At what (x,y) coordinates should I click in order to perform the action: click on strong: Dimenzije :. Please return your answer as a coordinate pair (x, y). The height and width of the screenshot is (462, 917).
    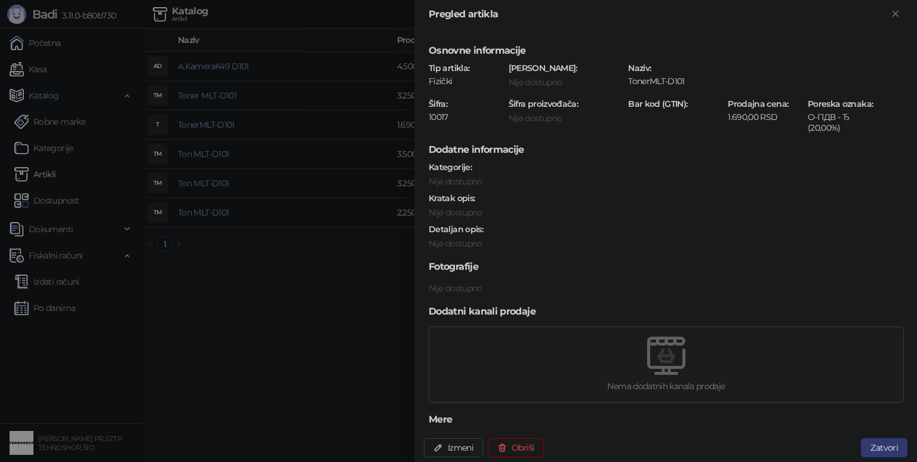
    Looking at the image, I should click on (769, 437).